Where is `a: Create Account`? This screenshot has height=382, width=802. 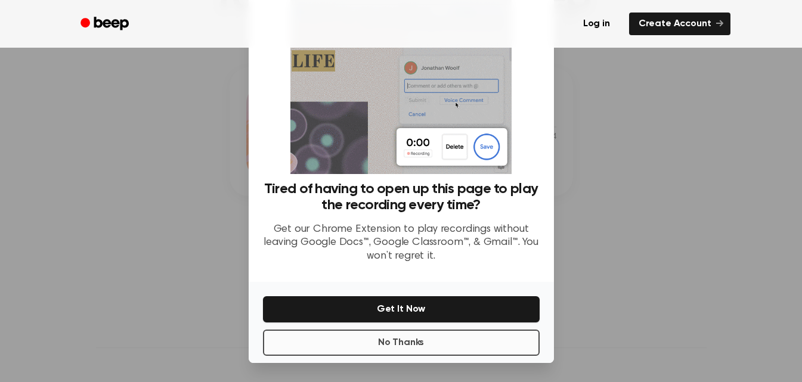 a: Create Account is located at coordinates (680, 24).